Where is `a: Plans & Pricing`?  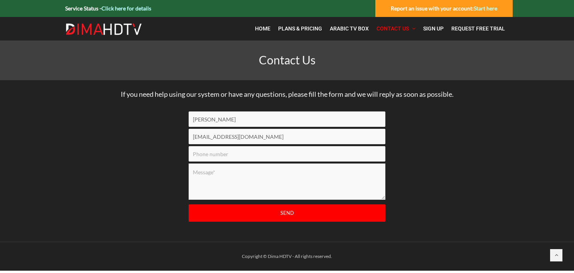
a: Plans & Pricing is located at coordinates (300, 29).